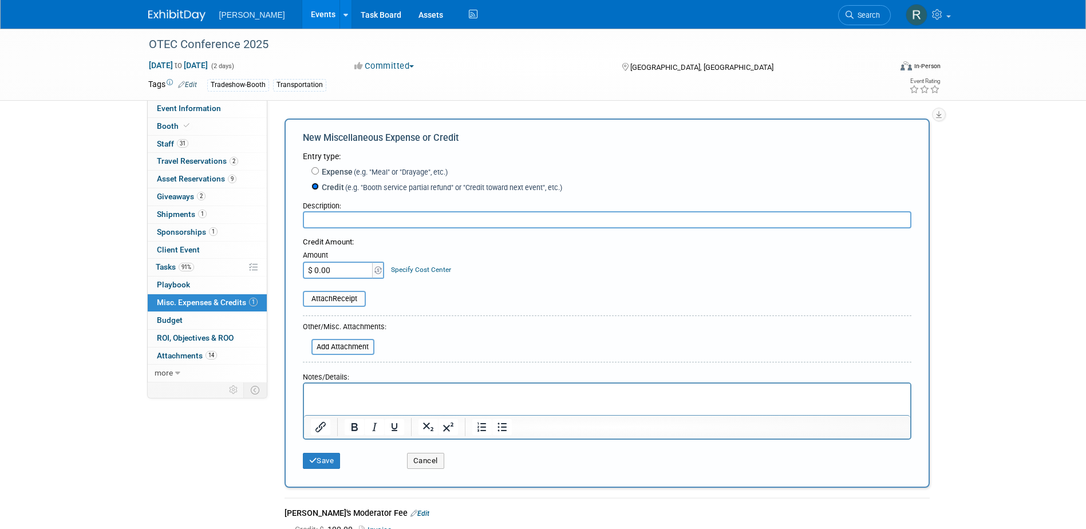  I want to click on a: Tasks91%, so click(207, 267).